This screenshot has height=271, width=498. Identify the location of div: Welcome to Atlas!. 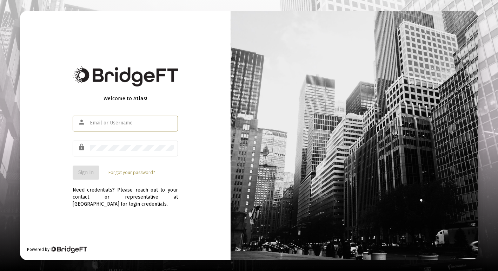
(125, 98).